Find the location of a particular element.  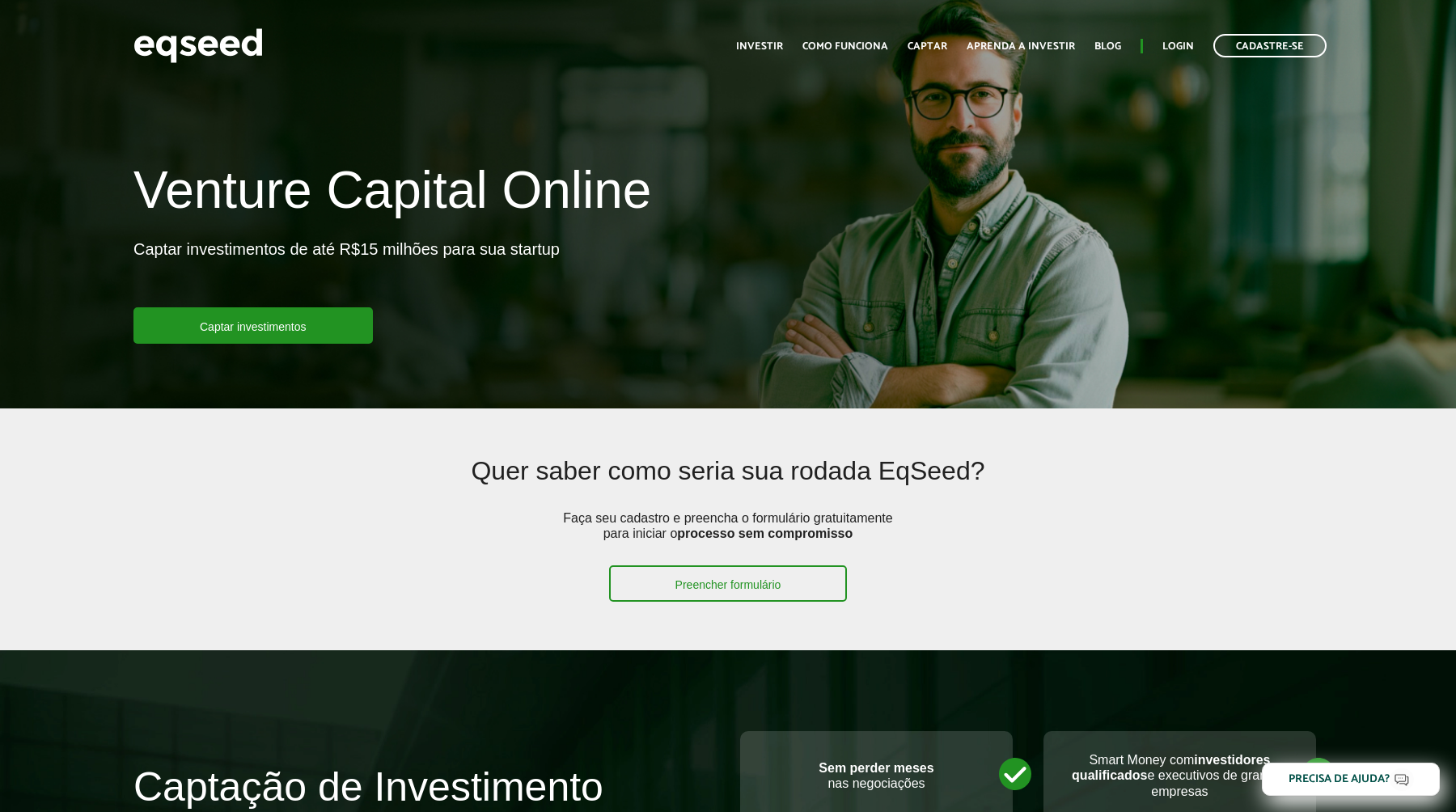

a: Cadastre-se is located at coordinates (1270, 46).